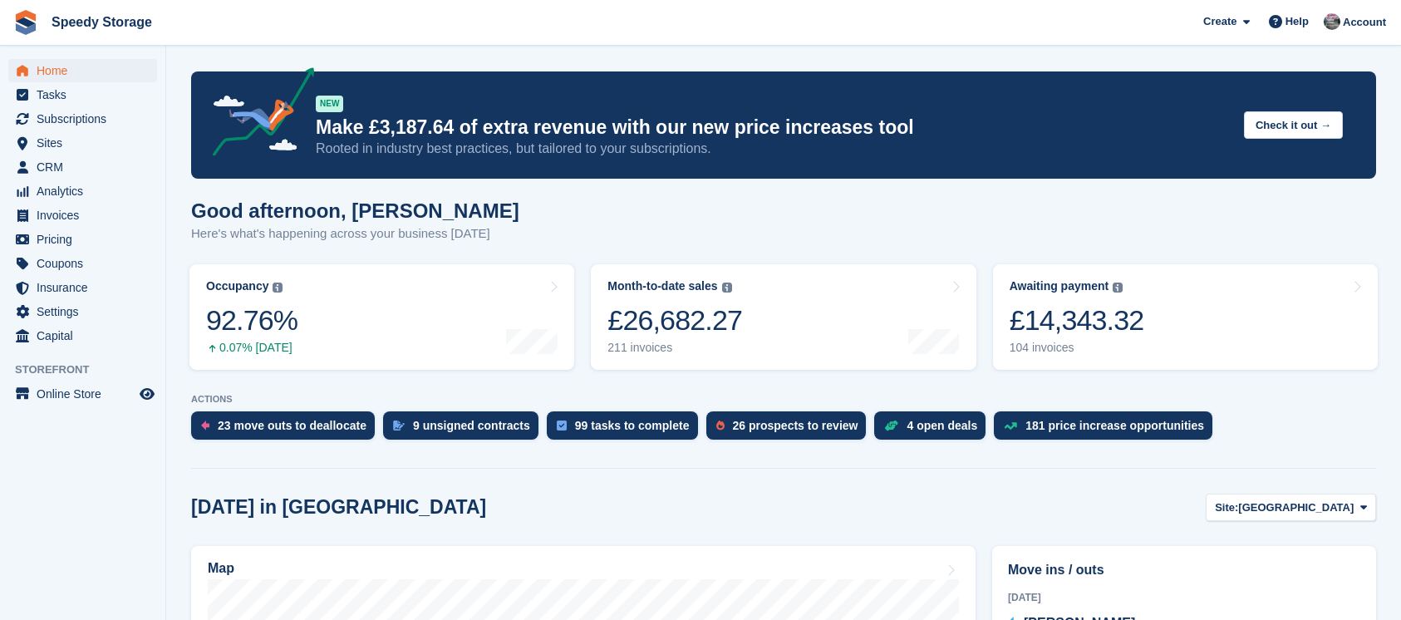 This screenshot has width=1401, height=620. What do you see at coordinates (1293, 125) in the screenshot?
I see `button: Check it out →` at bounding box center [1293, 125].